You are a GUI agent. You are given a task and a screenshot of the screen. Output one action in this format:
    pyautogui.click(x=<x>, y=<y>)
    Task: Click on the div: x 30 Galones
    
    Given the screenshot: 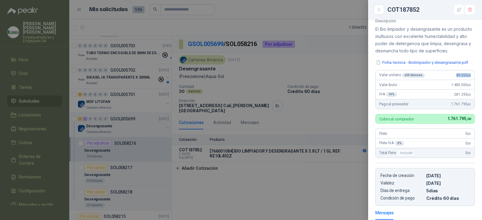 What is the action you would take?
    pyautogui.click(x=414, y=75)
    